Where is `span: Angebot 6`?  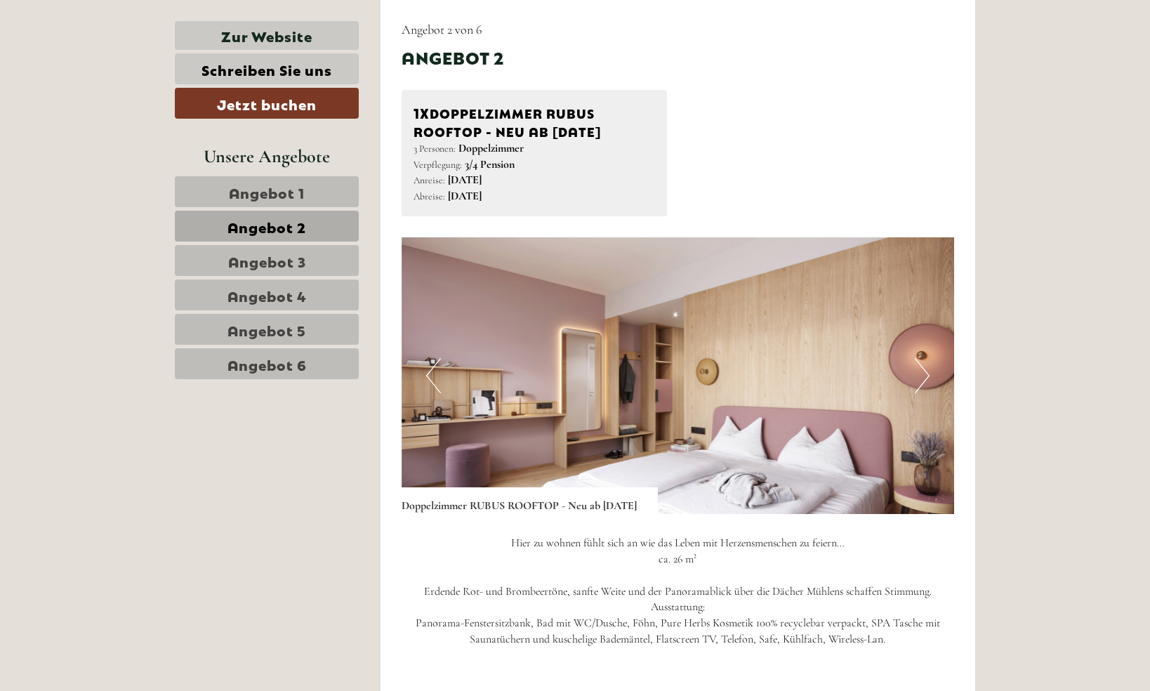
span: Angebot 6 is located at coordinates (267, 364).